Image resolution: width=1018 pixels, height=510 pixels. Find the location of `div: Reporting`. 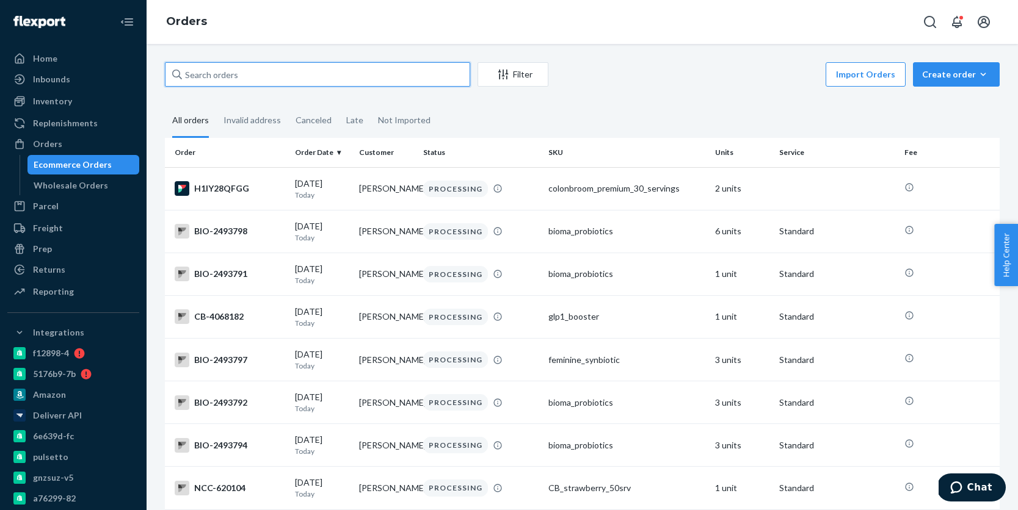

div: Reporting is located at coordinates (53, 292).